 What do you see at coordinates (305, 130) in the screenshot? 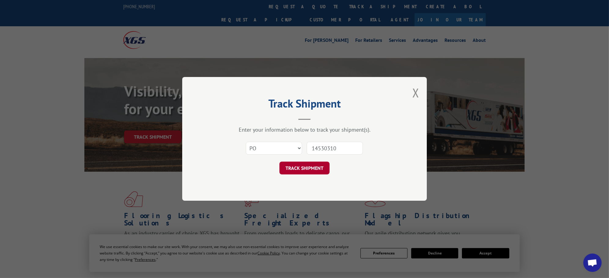
I see `div: Enter your information below to track your shipment(s).` at bounding box center [305, 130].